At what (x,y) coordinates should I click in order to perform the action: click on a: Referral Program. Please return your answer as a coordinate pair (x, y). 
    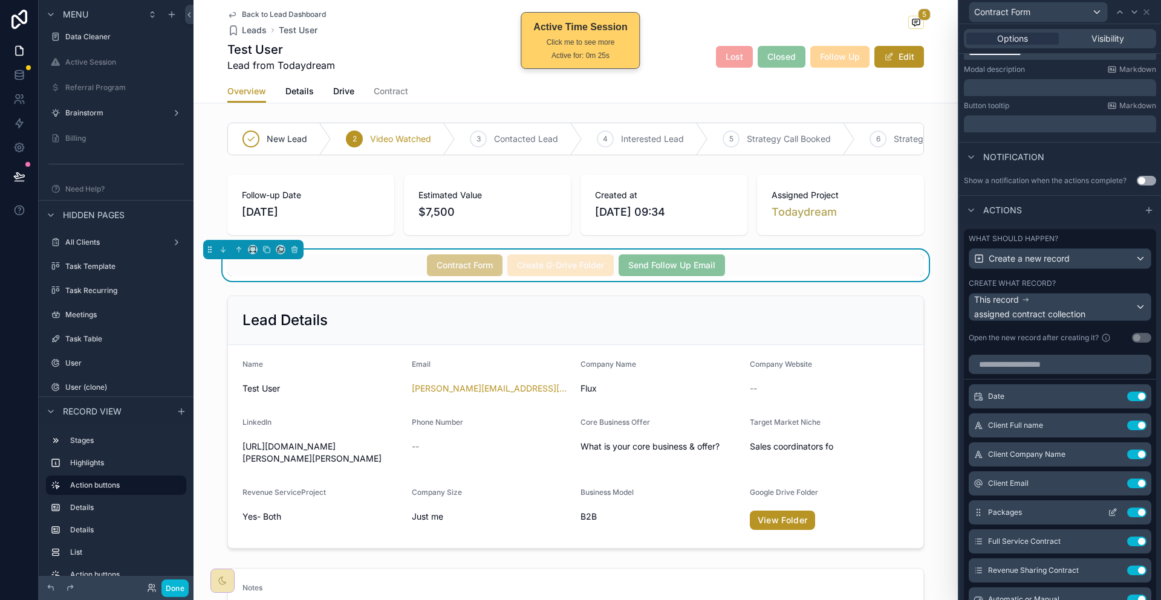
    Looking at the image, I should click on (116, 88).